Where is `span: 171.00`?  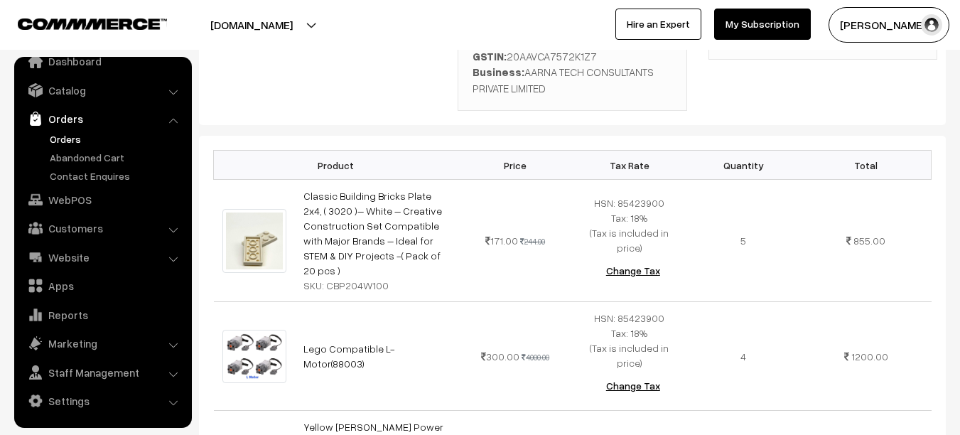
span: 171.00 is located at coordinates (502, 240).